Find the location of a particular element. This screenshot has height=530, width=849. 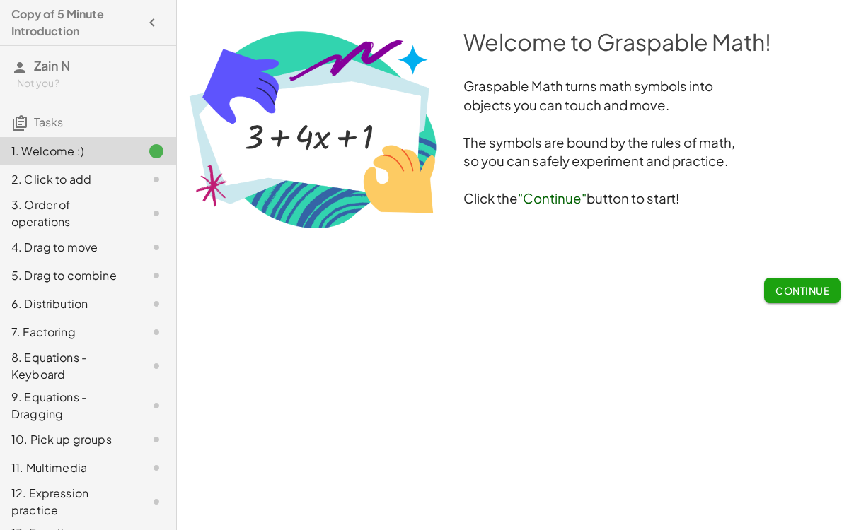

div: Not you? is located at coordinates (91, 83).